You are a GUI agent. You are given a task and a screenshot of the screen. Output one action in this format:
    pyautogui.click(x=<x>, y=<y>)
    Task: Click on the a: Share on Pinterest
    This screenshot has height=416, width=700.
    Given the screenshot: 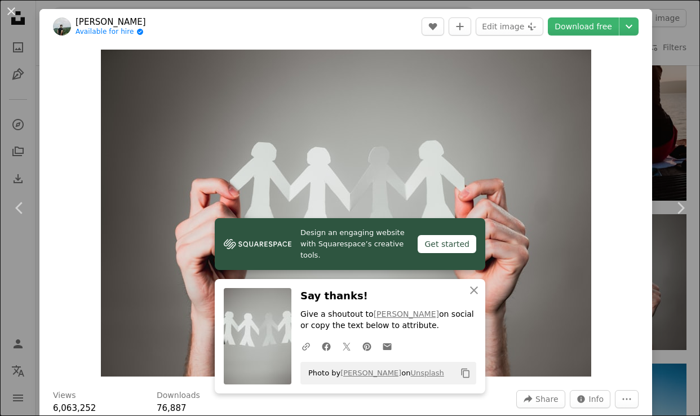 What is the action you would take?
    pyautogui.click(x=367, y=346)
    